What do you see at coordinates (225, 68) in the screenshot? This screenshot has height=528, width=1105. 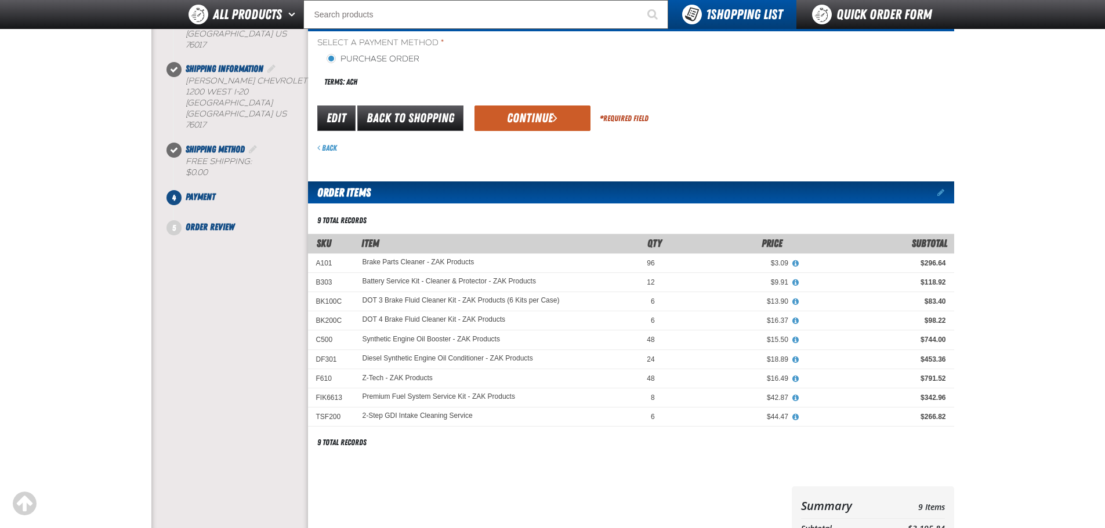 I see `span: Shipping Information` at bounding box center [225, 68].